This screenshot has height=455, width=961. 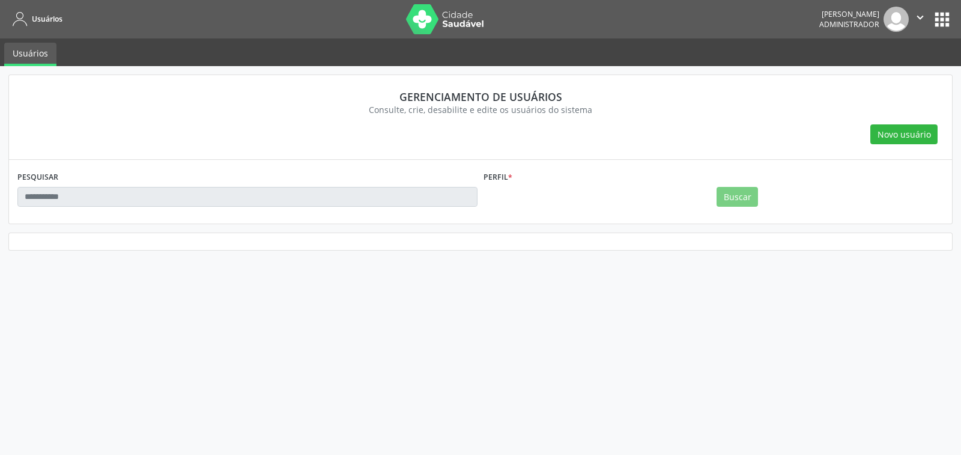 What do you see at coordinates (942, 19) in the screenshot?
I see `button: apps` at bounding box center [942, 19].